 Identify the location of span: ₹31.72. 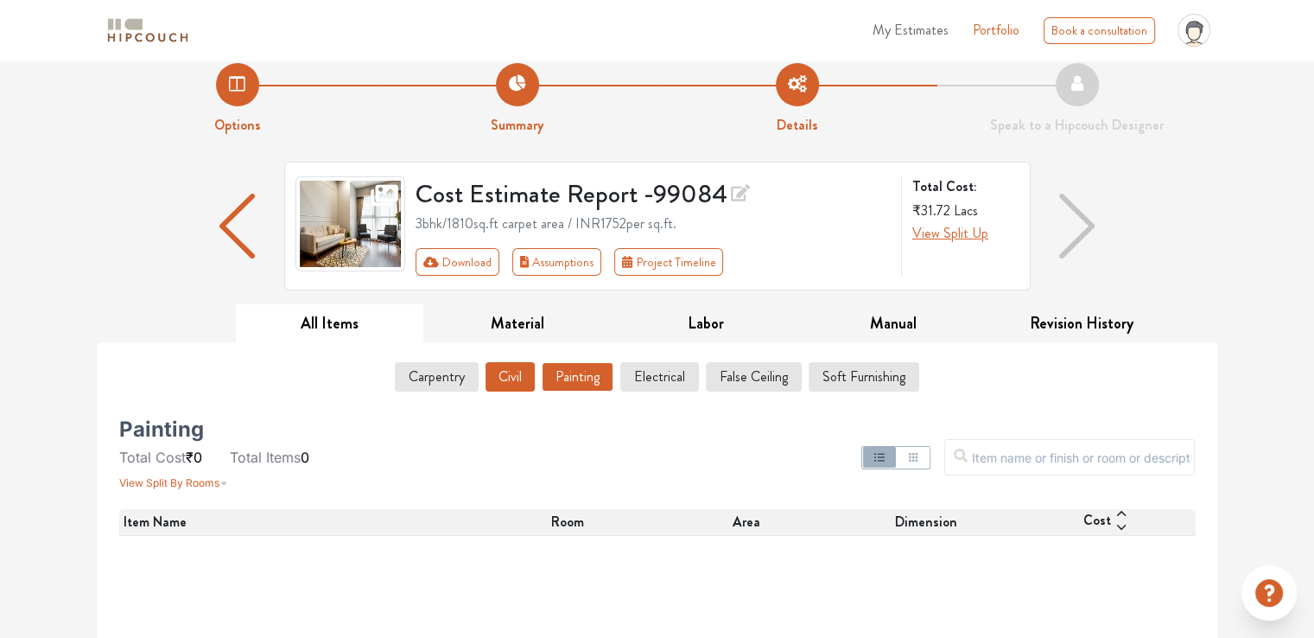
(932, 210).